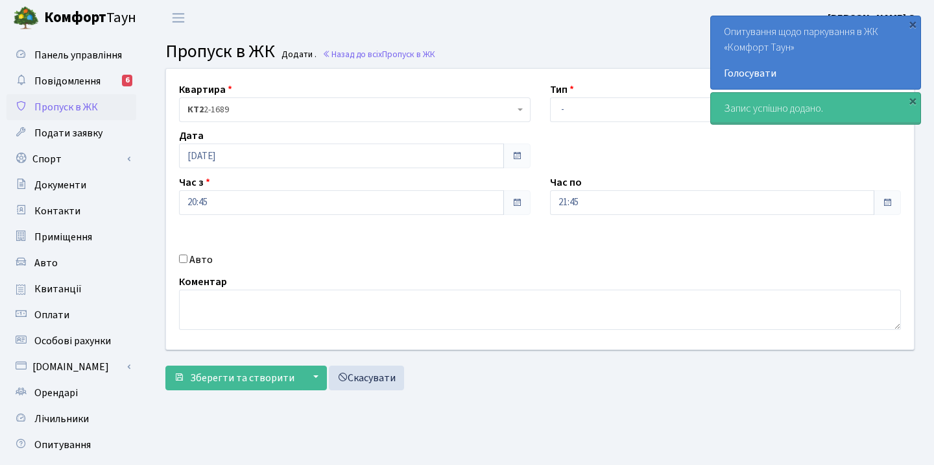  Describe the element at coordinates (62, 445) in the screenshot. I see `span: Опитування` at that location.